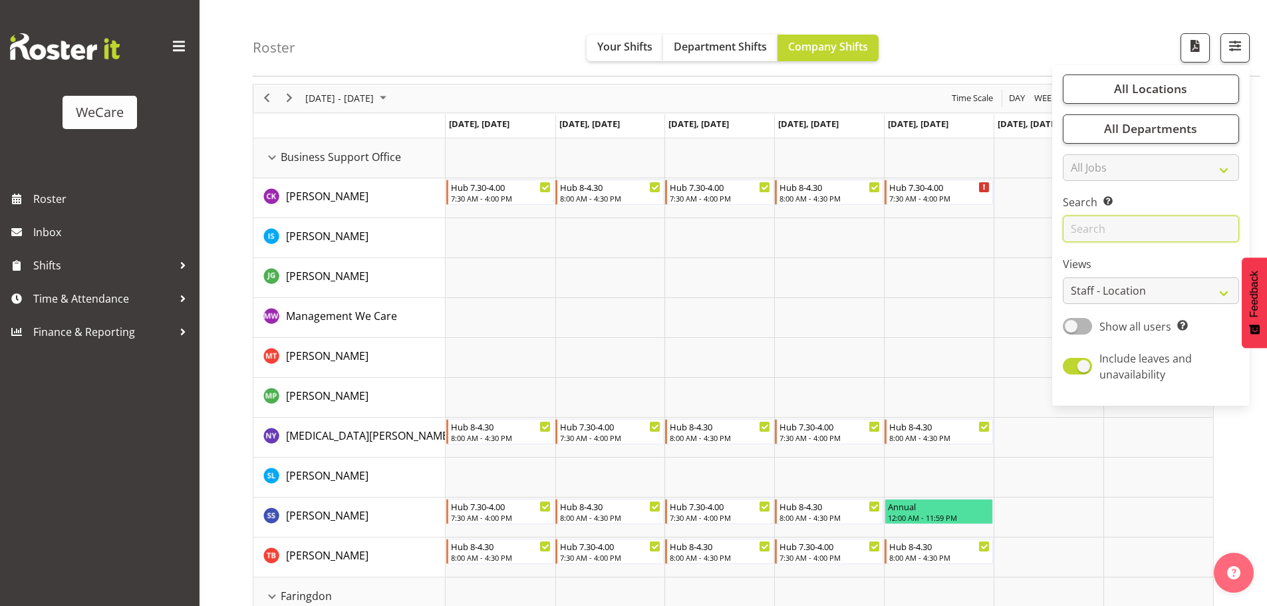  What do you see at coordinates (349, 398) in the screenshot?
I see `td: Millie Pumphrey resource` at bounding box center [349, 398].